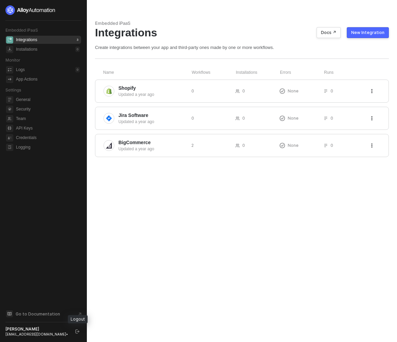  Describe the element at coordinates (48, 100) in the screenshot. I see `span: General` at that location.